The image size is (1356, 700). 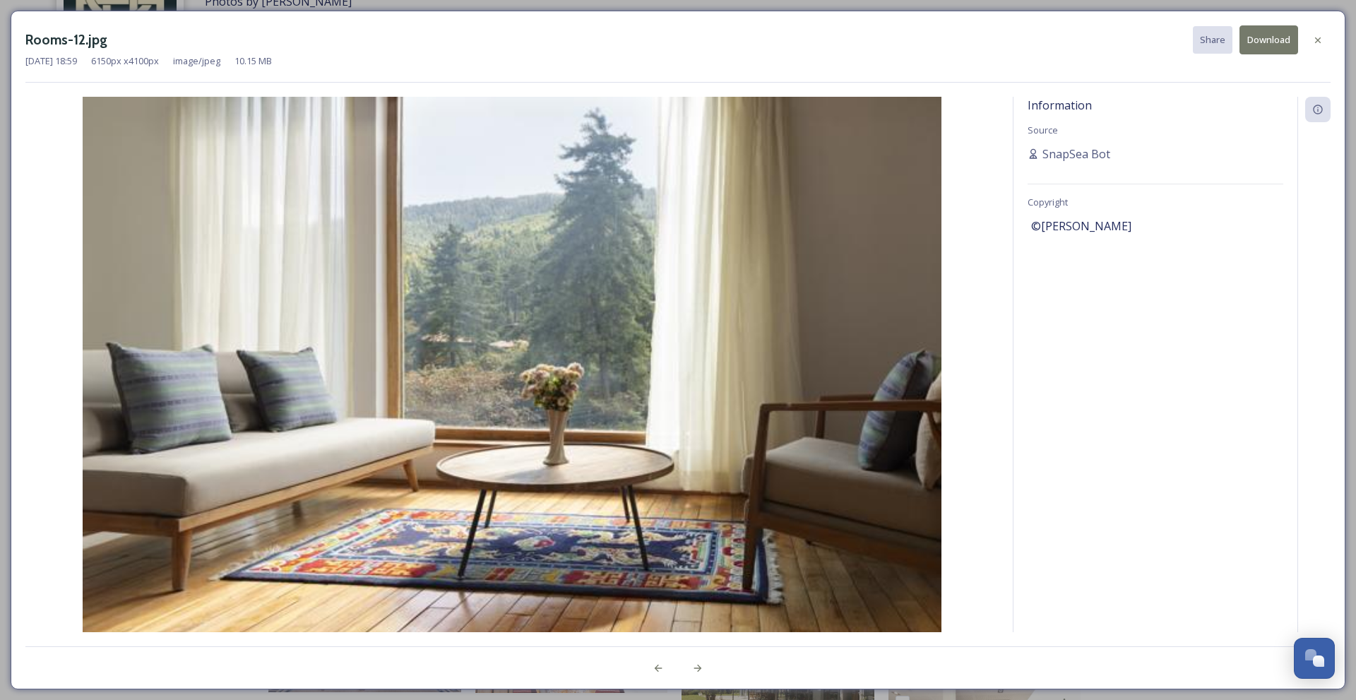 I want to click on img: 77059954-c317-4065-a314-bbd55331e1ce.jpg, so click(x=512, y=383).